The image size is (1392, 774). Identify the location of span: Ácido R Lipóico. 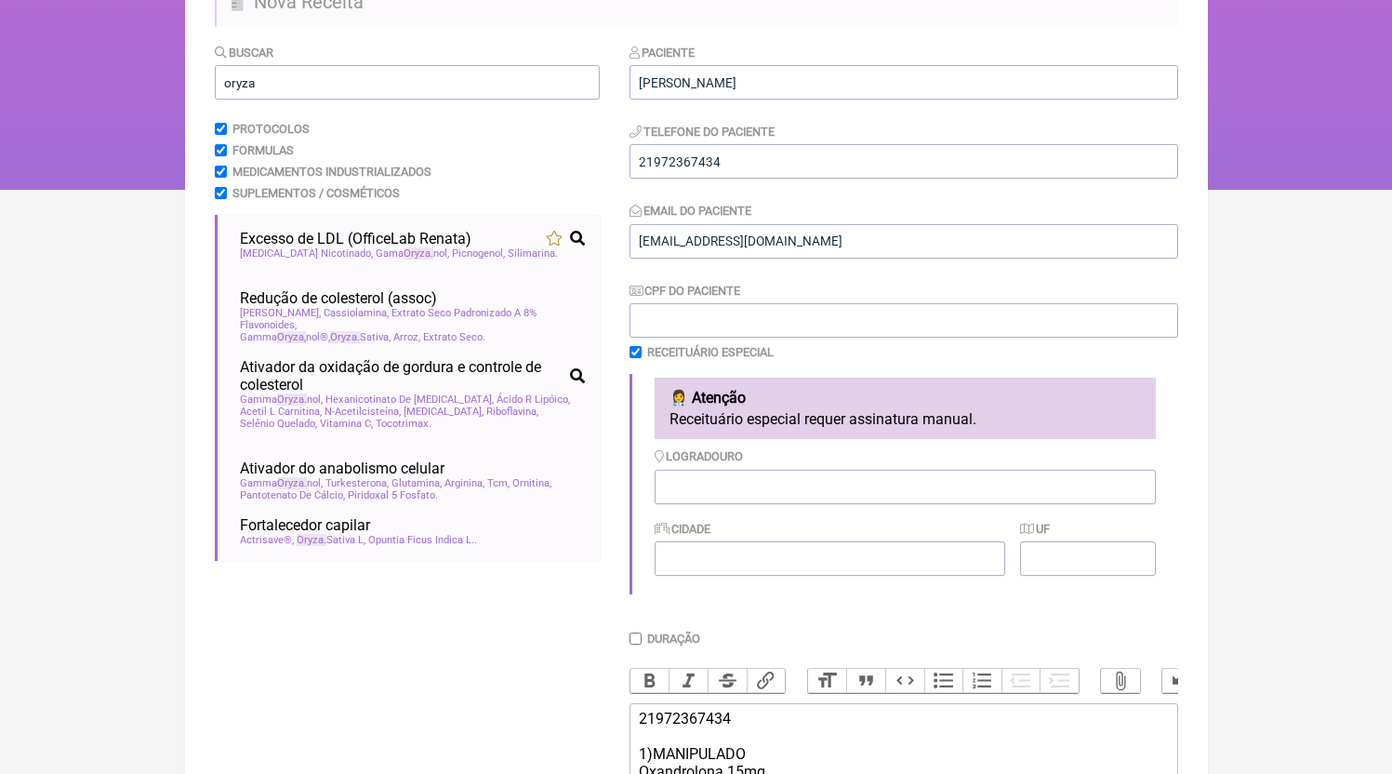
(533, 399).